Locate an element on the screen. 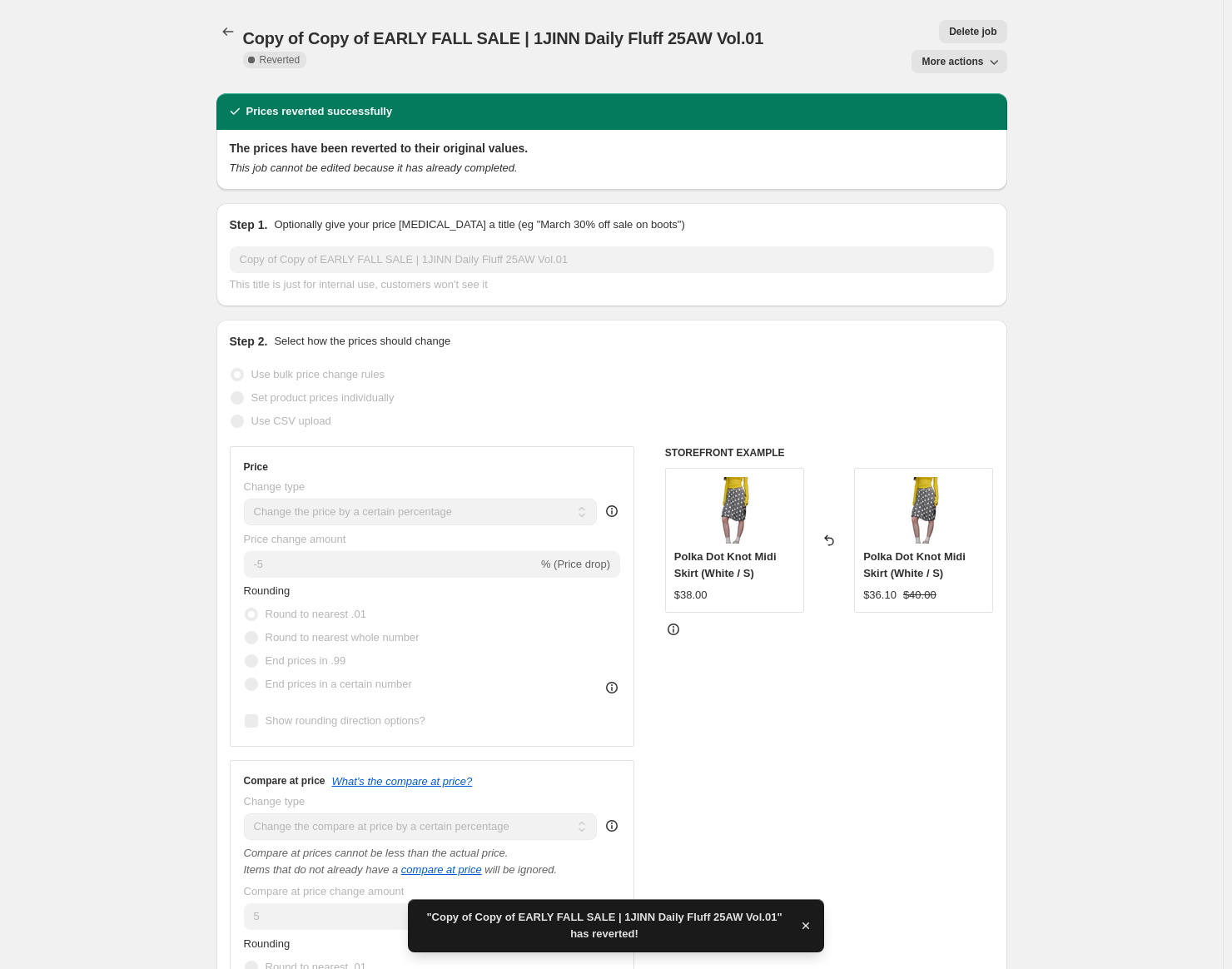  input: 30% off holiday sale is located at coordinates (612, 260).